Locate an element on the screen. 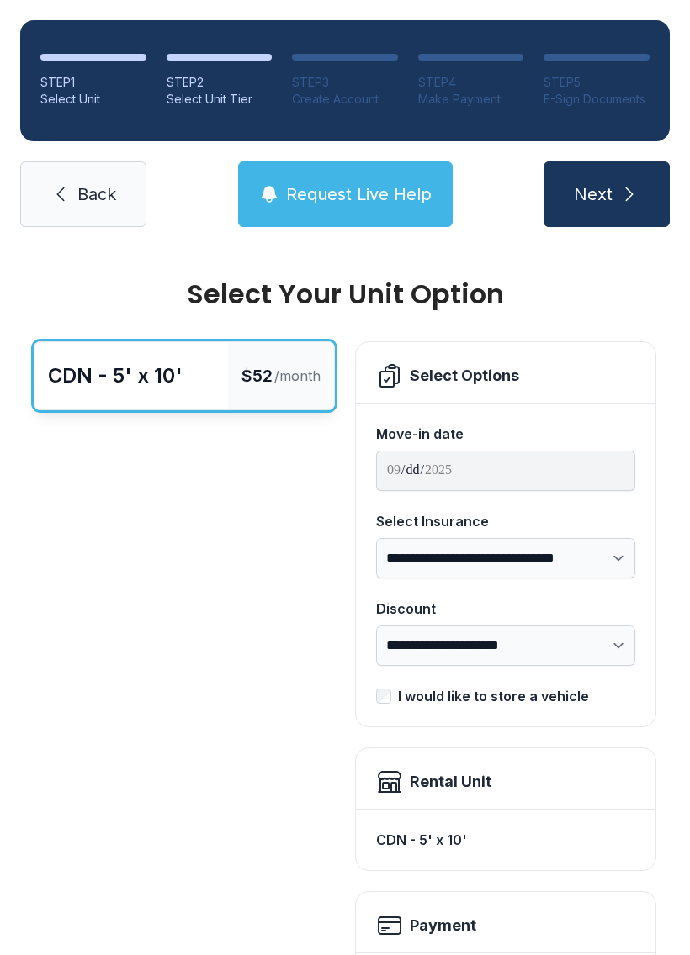  div: Create Account is located at coordinates (345, 99).